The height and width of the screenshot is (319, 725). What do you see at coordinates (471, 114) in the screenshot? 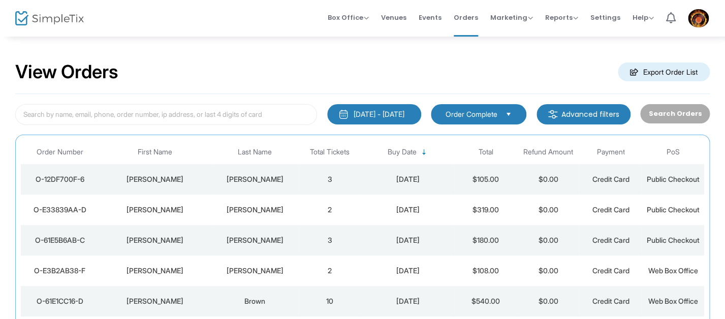
I see `span: Order Complete` at bounding box center [471, 114].